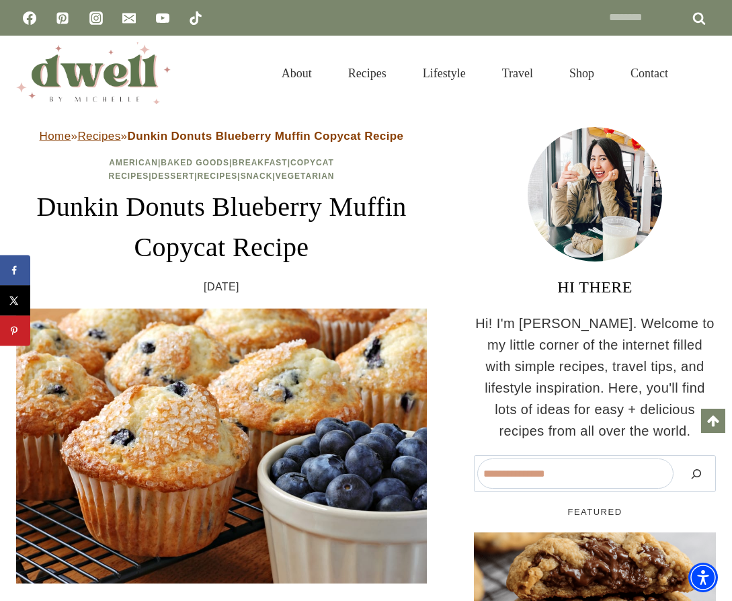 This screenshot has width=732, height=601. What do you see at coordinates (703, 577) in the screenshot?
I see `div: Accessibility Menu` at bounding box center [703, 577].